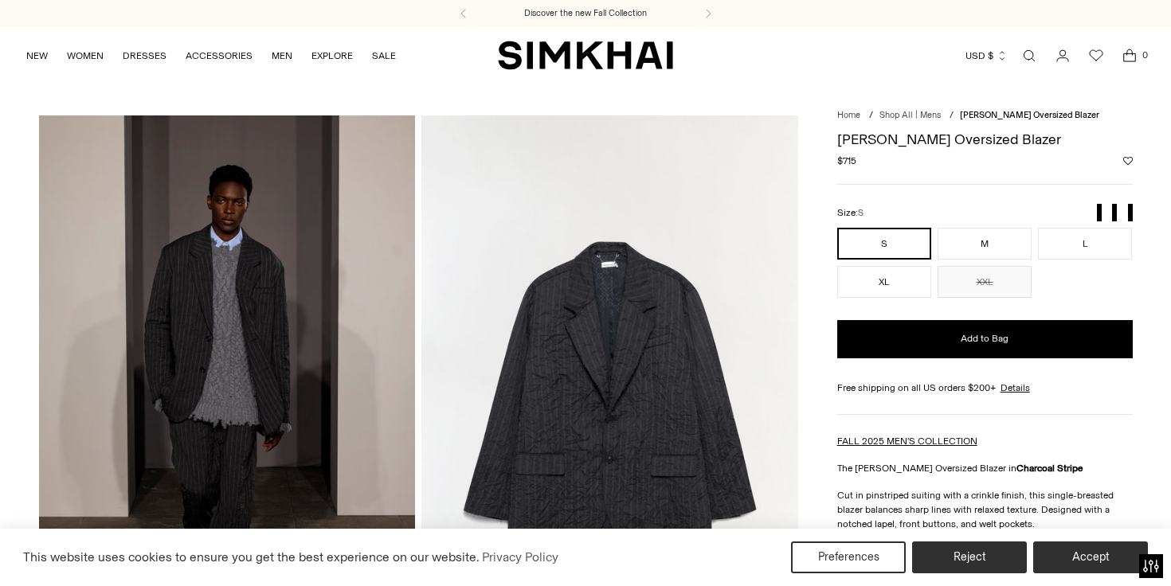 Image resolution: width=1171 pixels, height=586 pixels. What do you see at coordinates (985, 282) in the screenshot?
I see `button: XXL` at bounding box center [985, 282].